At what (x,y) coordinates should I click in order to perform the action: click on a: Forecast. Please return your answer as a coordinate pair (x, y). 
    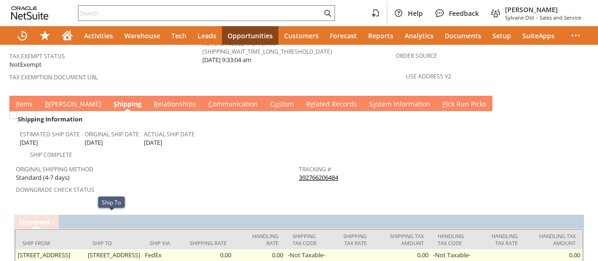
    Looking at the image, I should click on (343, 36).